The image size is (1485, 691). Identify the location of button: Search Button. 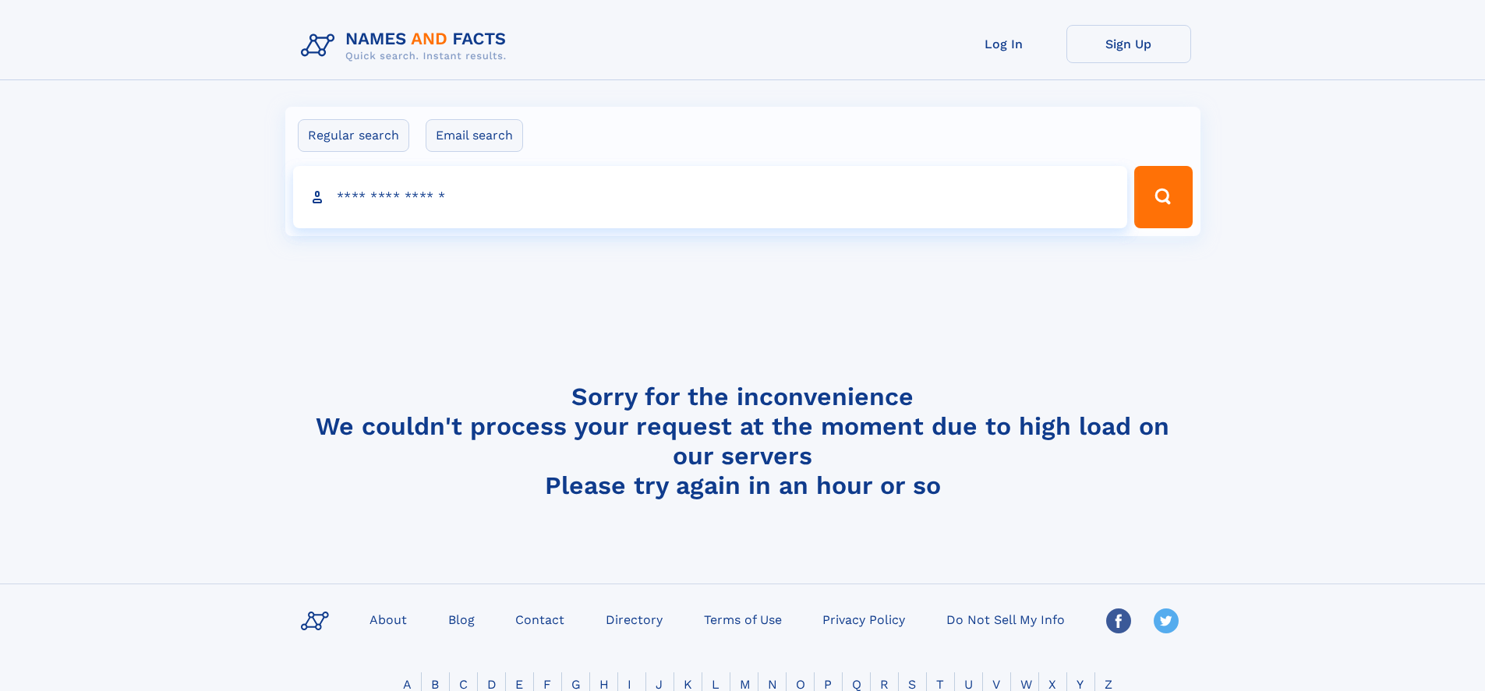
(1163, 197).